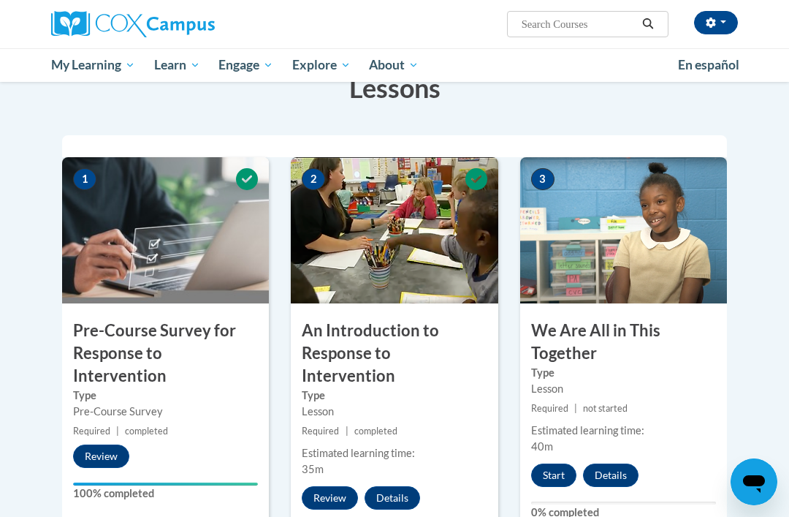 The width and height of the screenshot is (789, 517). I want to click on span: 2, so click(314, 179).